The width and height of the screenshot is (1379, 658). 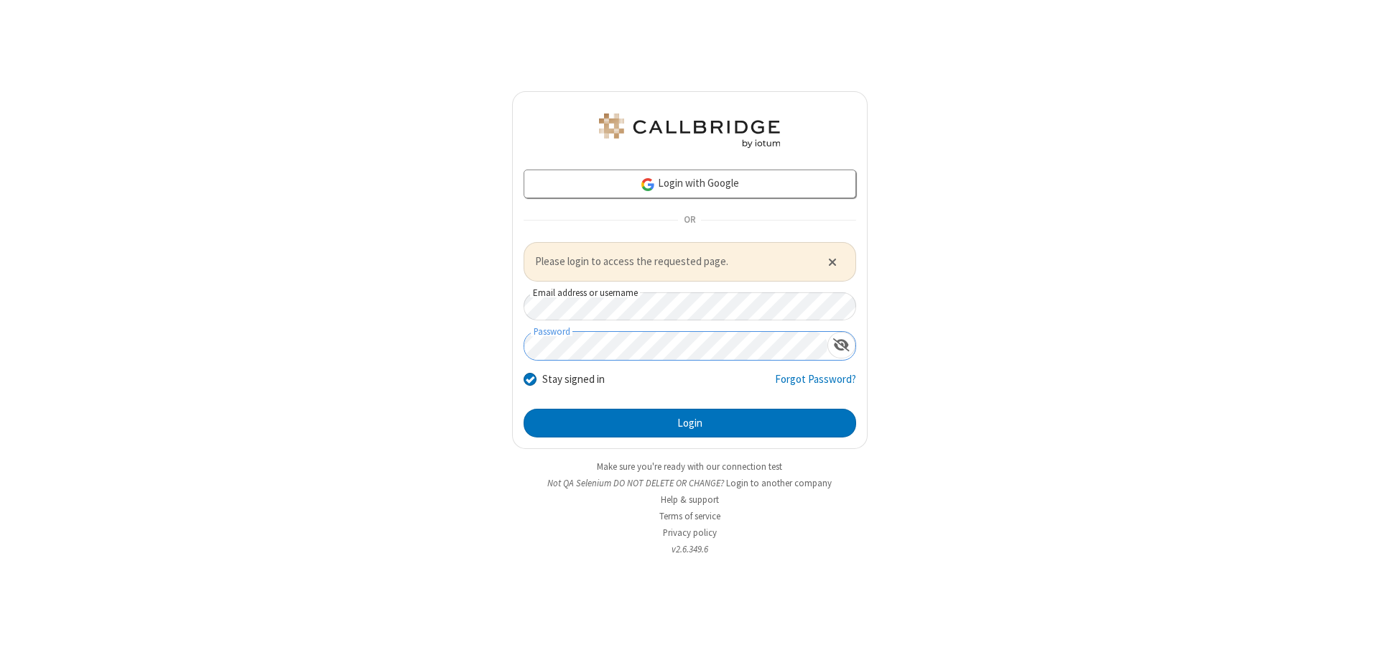 I want to click on a: Terms of service, so click(x=689, y=516).